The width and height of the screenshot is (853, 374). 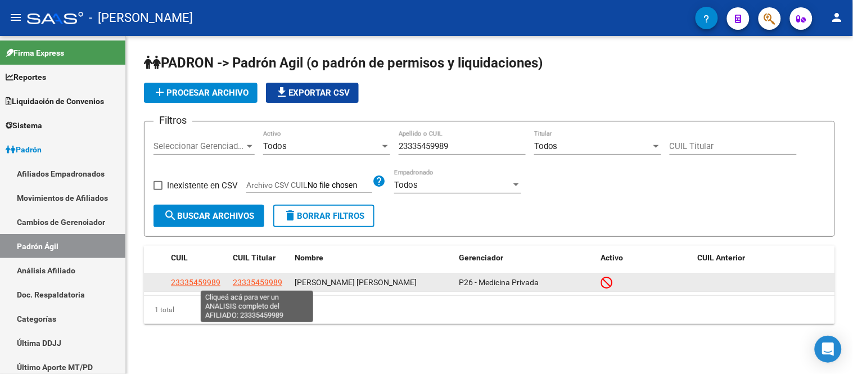 I want to click on div: Open Intercom Messenger, so click(x=829, y=349).